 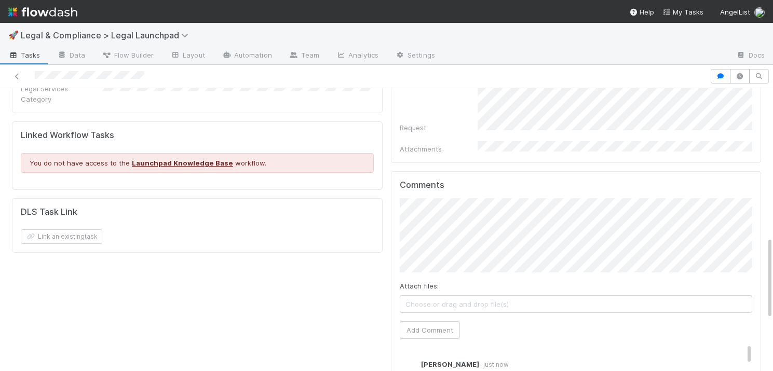 What do you see at coordinates (71, 56) in the screenshot?
I see `a: Data` at bounding box center [71, 56].